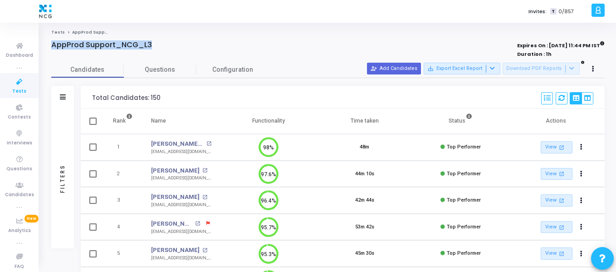 This screenshot has height=272, width=616. Describe the element at coordinates (123, 174) in the screenshot. I see `td: 2` at that location.